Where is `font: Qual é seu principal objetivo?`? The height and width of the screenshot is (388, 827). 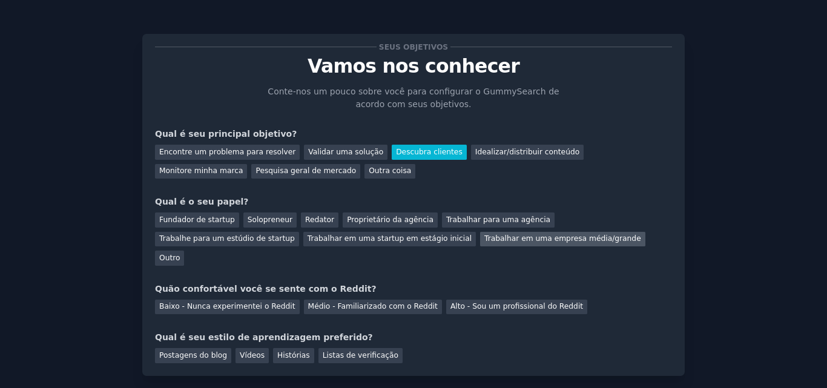 font: Qual é seu principal objetivo? is located at coordinates (226, 134).